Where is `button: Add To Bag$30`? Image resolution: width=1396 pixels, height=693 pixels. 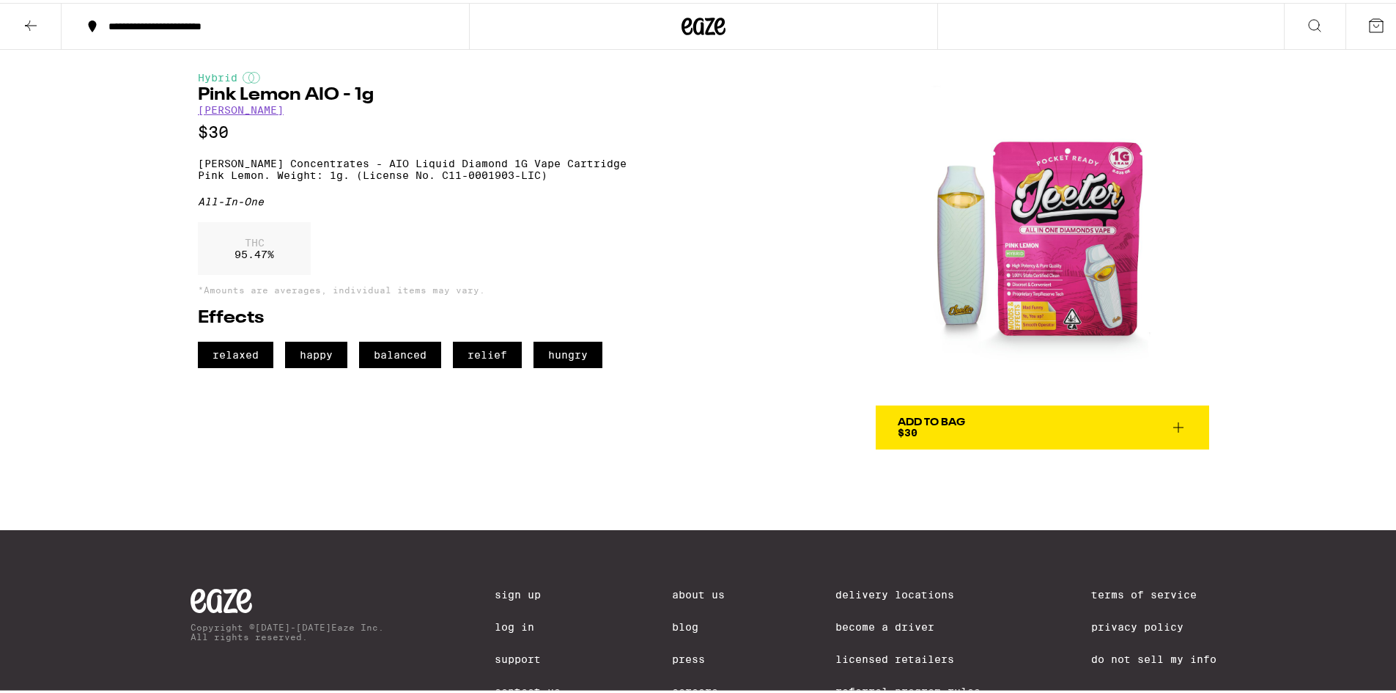 button: Add To Bag$30 is located at coordinates (1042, 424).